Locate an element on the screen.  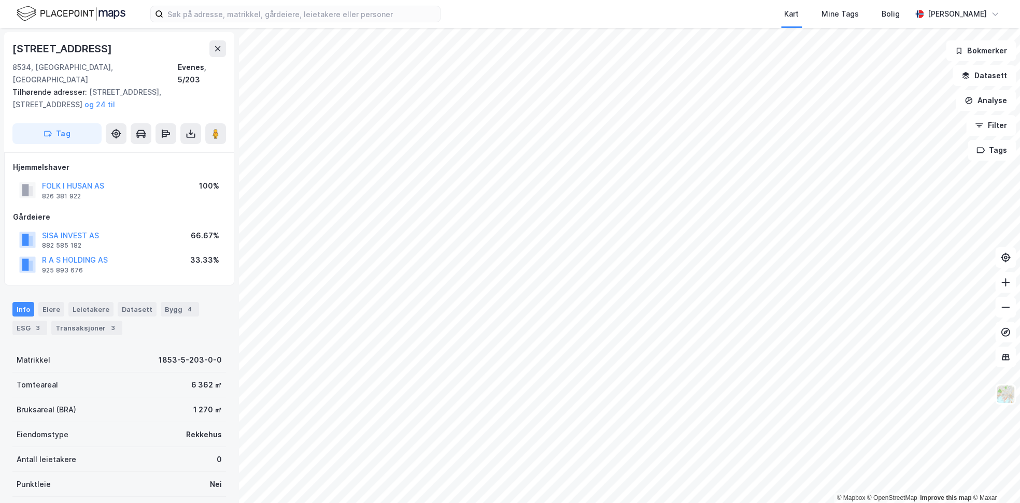
a: OpenStreetMap is located at coordinates (892, 498).